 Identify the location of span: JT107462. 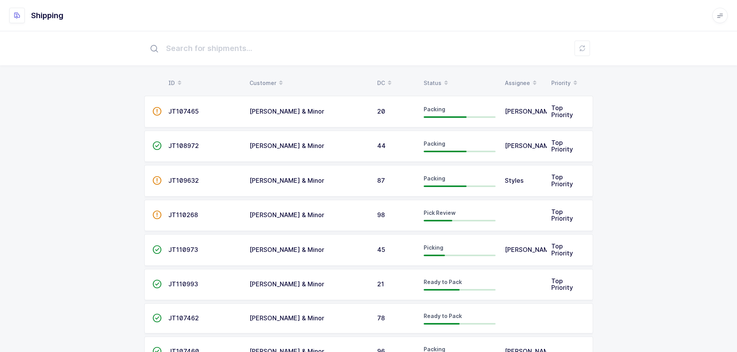
(183, 318).